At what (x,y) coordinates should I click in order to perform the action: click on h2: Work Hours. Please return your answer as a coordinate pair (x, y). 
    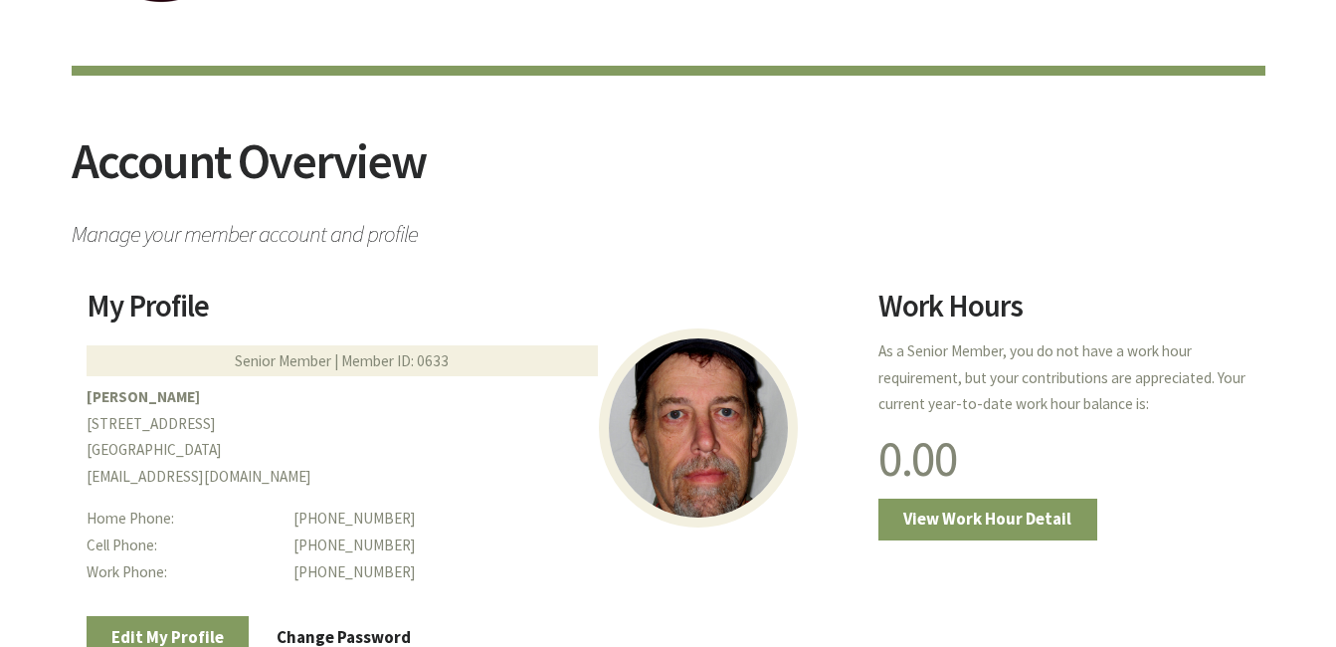
    Looking at the image, I should click on (1064, 313).